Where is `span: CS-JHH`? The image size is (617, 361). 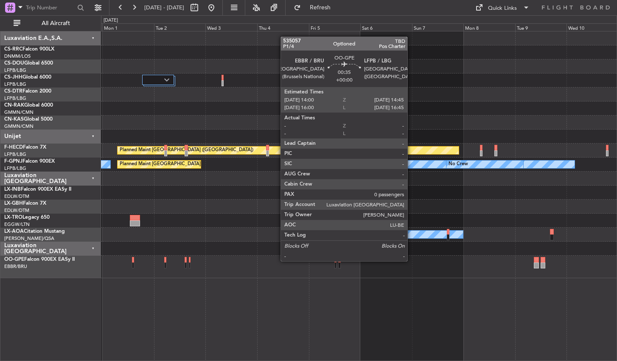 span: CS-JHH is located at coordinates (13, 77).